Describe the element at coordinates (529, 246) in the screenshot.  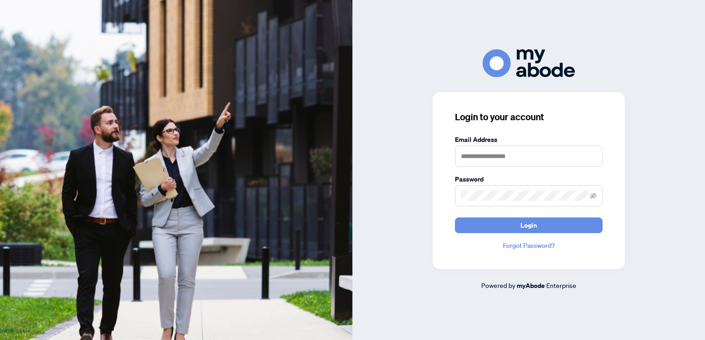
I see `a: Forgot Password?` at that location.